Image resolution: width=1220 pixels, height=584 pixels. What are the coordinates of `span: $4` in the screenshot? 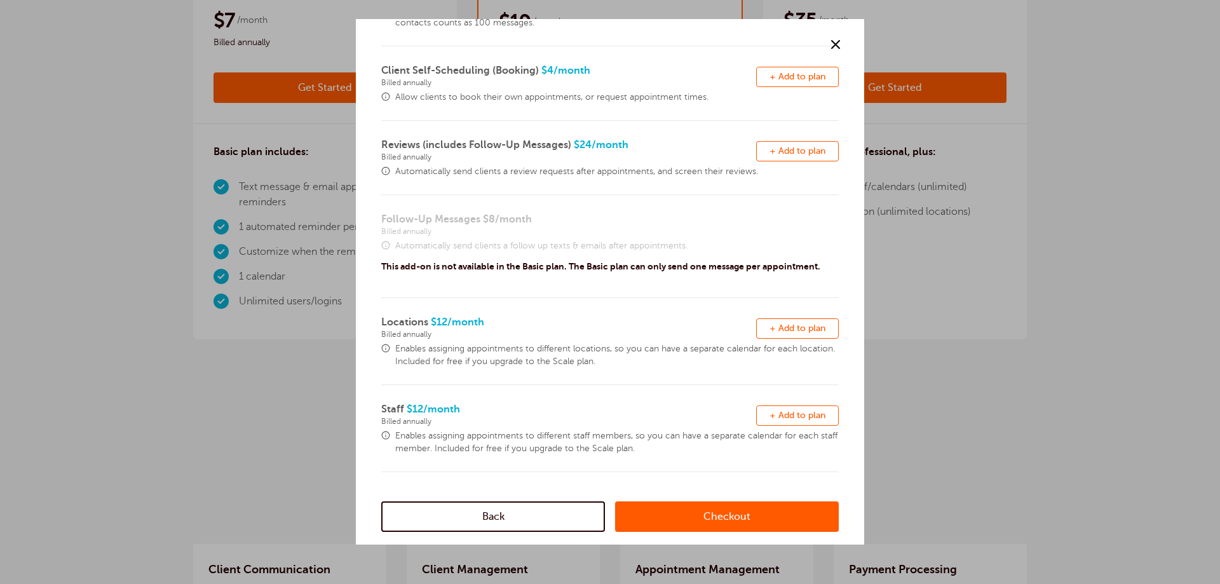 It's located at (568, 76).